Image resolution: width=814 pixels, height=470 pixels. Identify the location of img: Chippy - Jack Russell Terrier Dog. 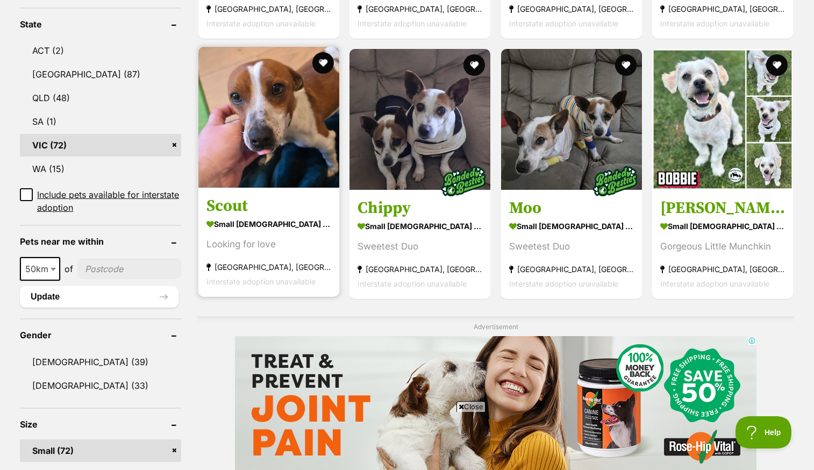
(420, 119).